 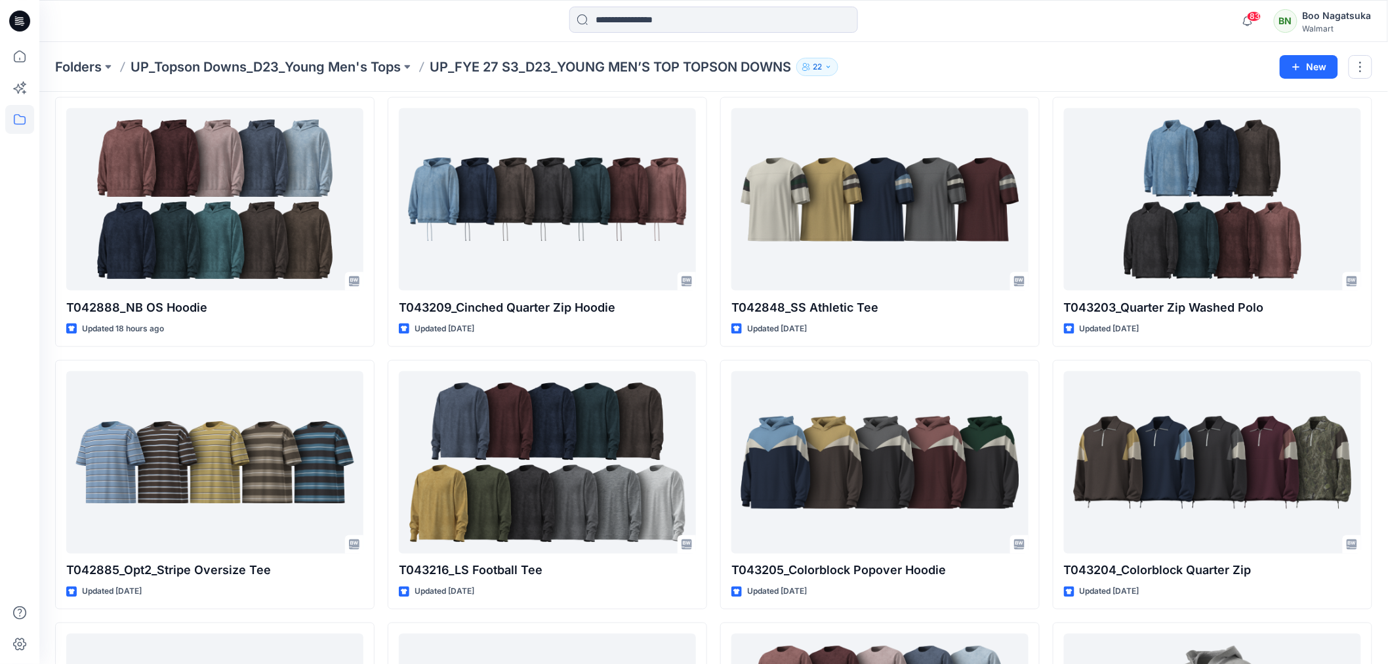 What do you see at coordinates (1212, 199) in the screenshot?
I see `a: T043203_Quarter Zip Washed Polo` at bounding box center [1212, 199].